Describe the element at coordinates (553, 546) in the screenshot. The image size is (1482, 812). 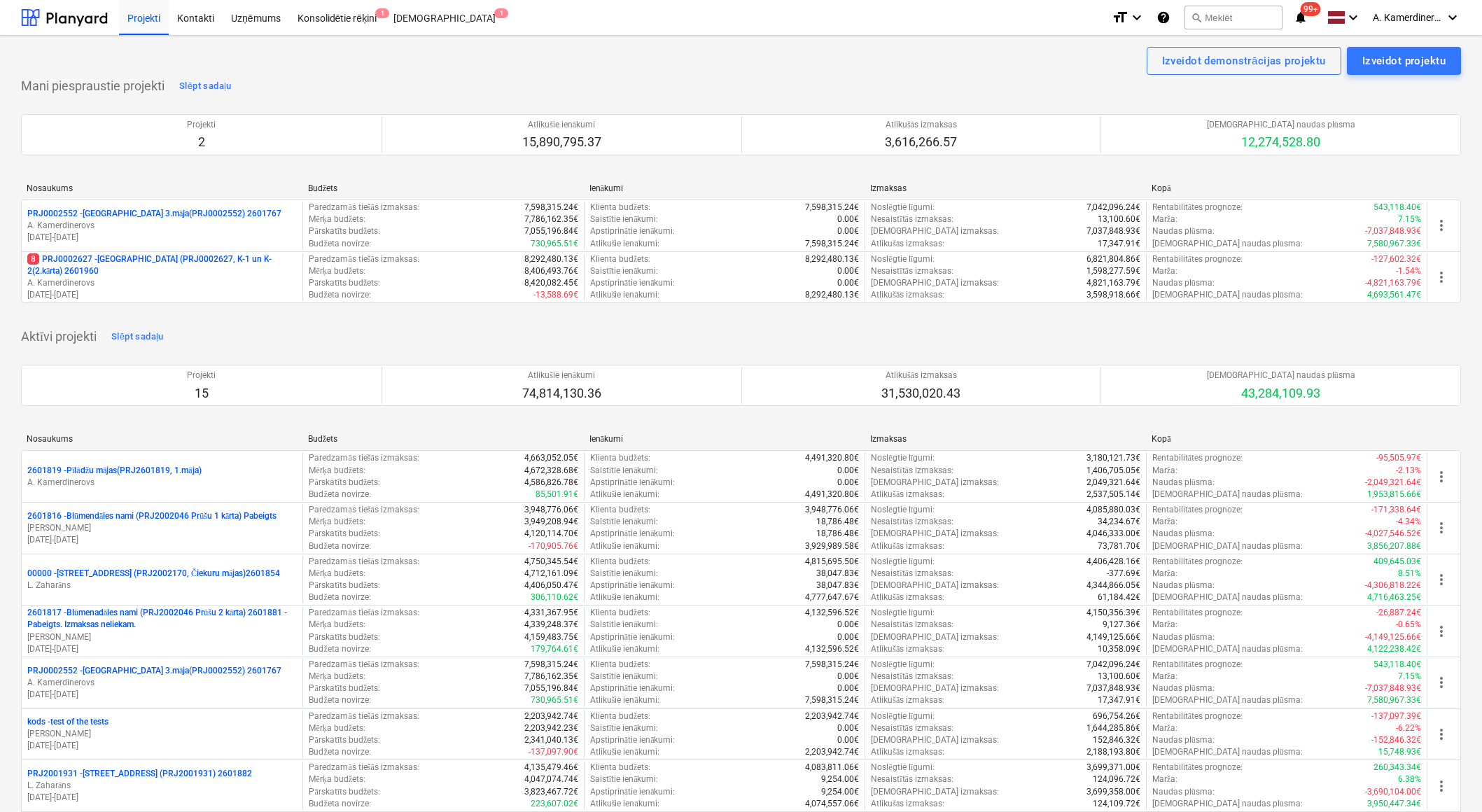
I see `p: -170,905.76€` at that location.